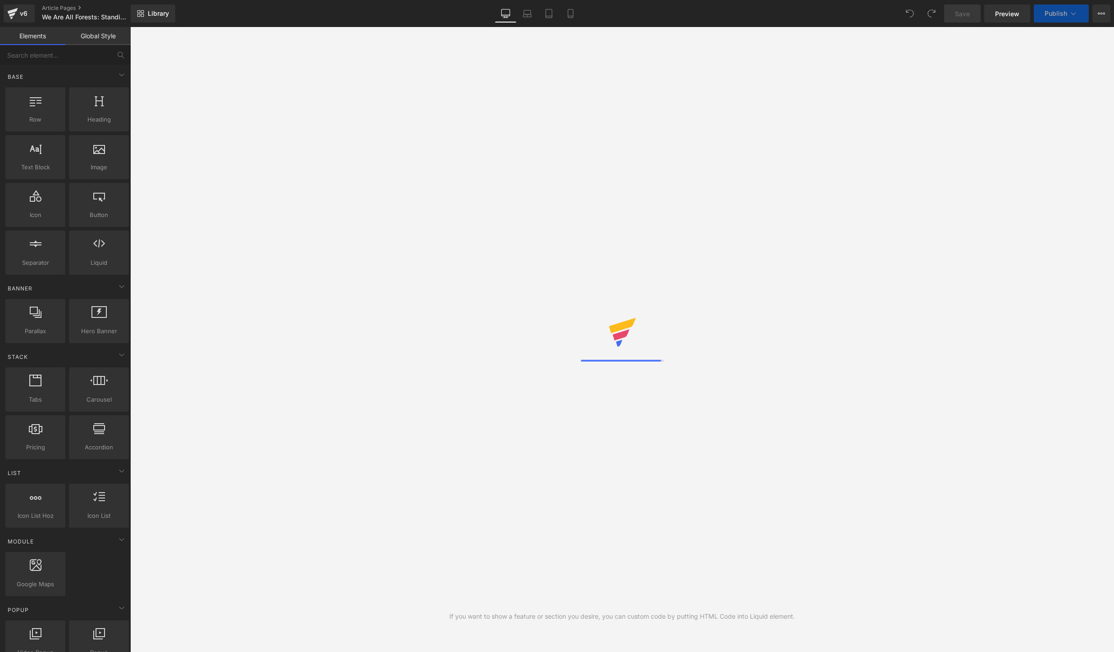 Image resolution: width=1114 pixels, height=652 pixels. Describe the element at coordinates (35, 516) in the screenshot. I see `span: Icon List Hoz` at that location.